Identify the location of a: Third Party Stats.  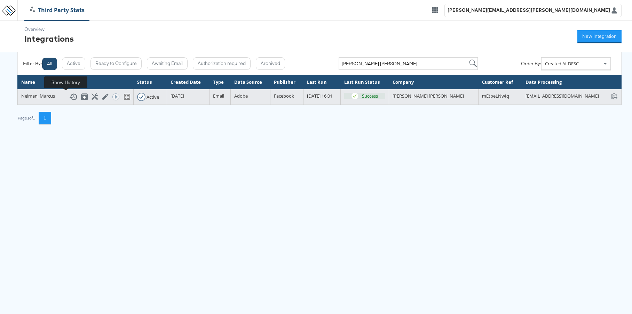
(57, 10).